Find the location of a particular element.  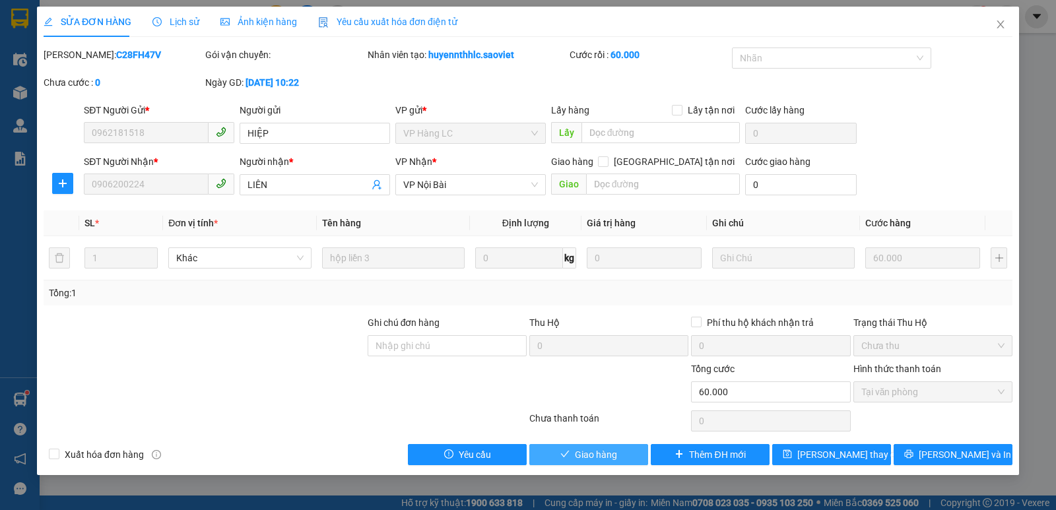

span: Giá trị hàng is located at coordinates (611, 223).